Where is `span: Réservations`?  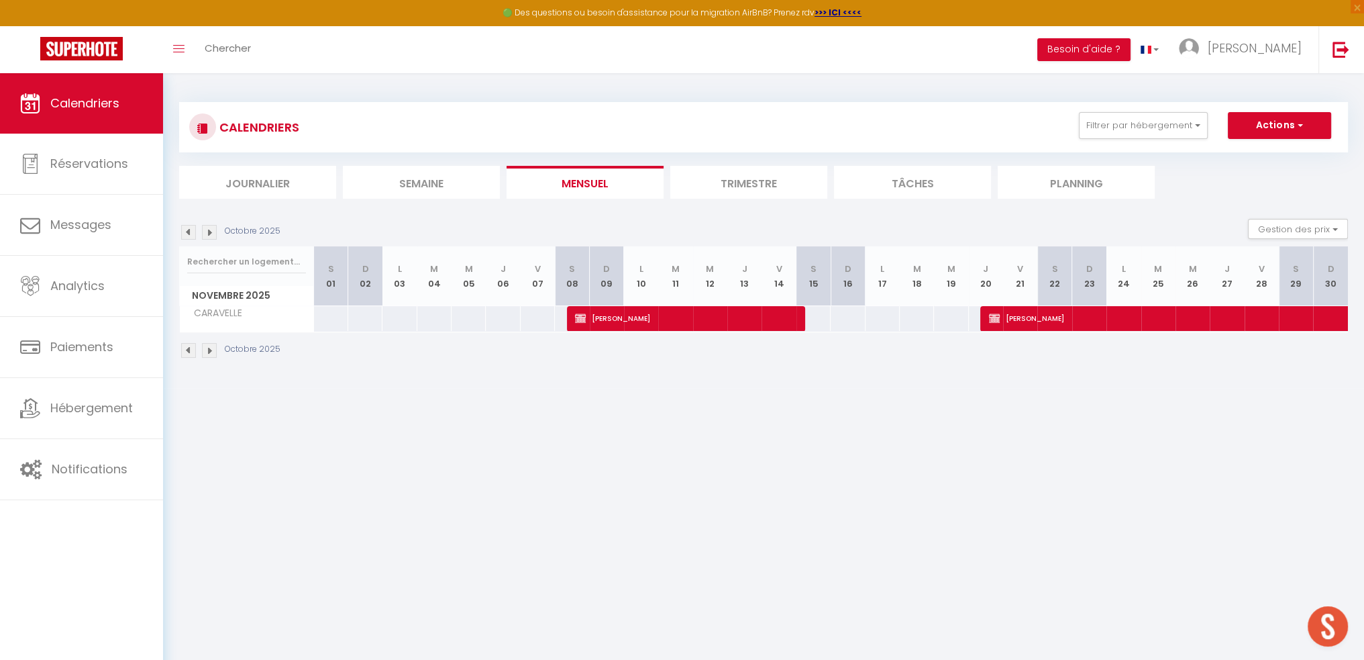
span: Réservations is located at coordinates (89, 163).